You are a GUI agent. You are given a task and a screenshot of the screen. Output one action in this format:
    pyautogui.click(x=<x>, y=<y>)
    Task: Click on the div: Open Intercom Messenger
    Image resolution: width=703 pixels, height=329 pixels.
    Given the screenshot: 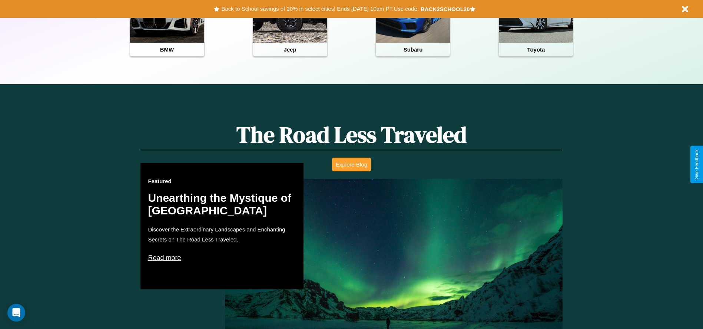 What is the action you would take?
    pyautogui.click(x=16, y=312)
    